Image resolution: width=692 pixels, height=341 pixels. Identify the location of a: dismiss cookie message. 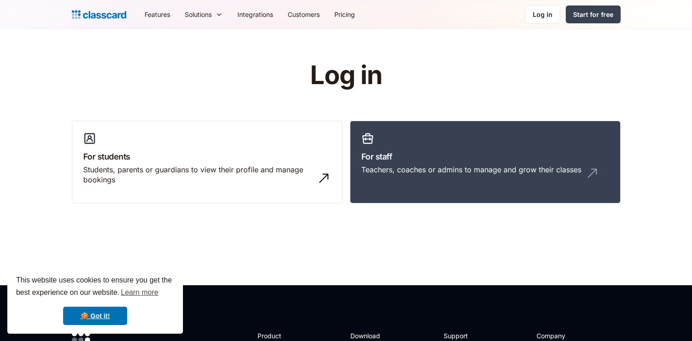
(95, 316).